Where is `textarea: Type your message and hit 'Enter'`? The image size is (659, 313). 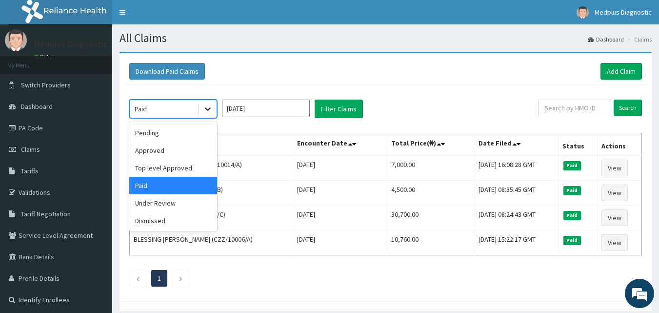
textarea: Type your message and hit 'Enter' is located at coordinates (95, 226).